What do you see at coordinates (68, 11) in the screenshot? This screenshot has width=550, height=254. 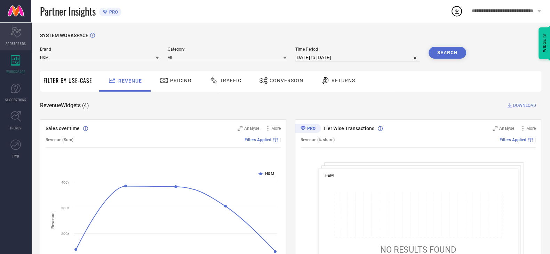 I see `span: Partner Insights` at bounding box center [68, 11].